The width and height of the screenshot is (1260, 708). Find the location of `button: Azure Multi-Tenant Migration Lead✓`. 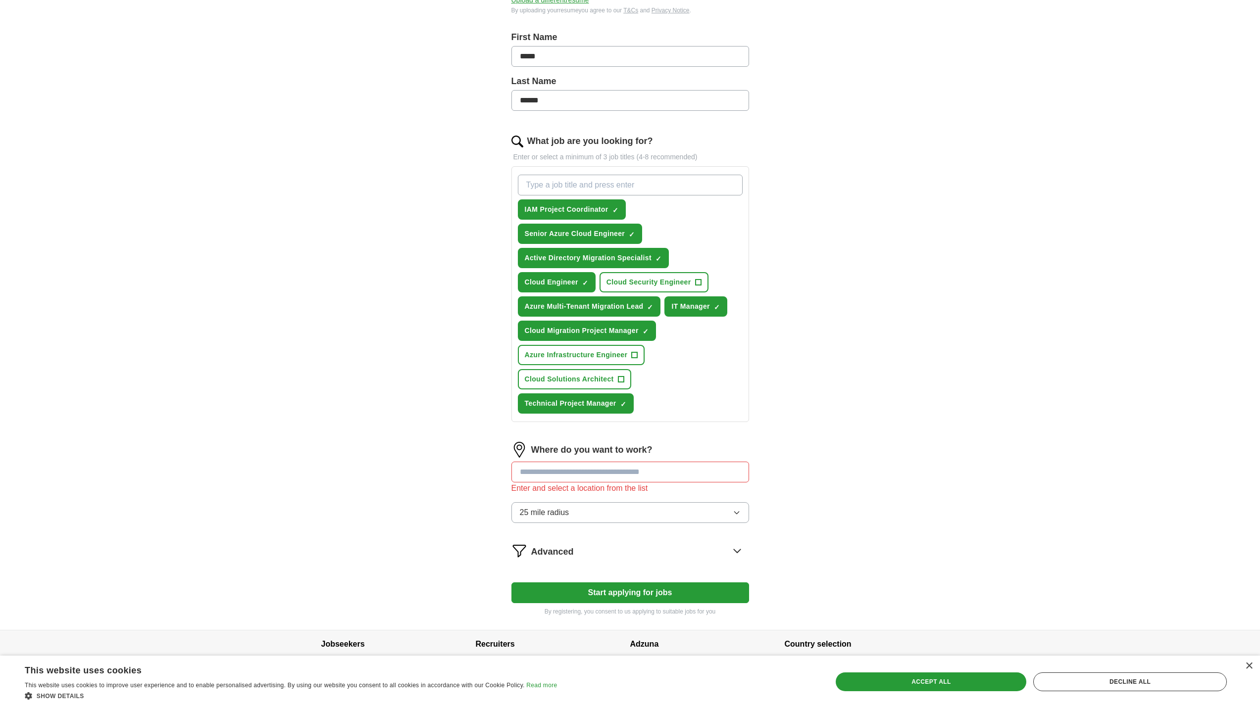

button: Azure Multi-Tenant Migration Lead✓ is located at coordinates (589, 306).